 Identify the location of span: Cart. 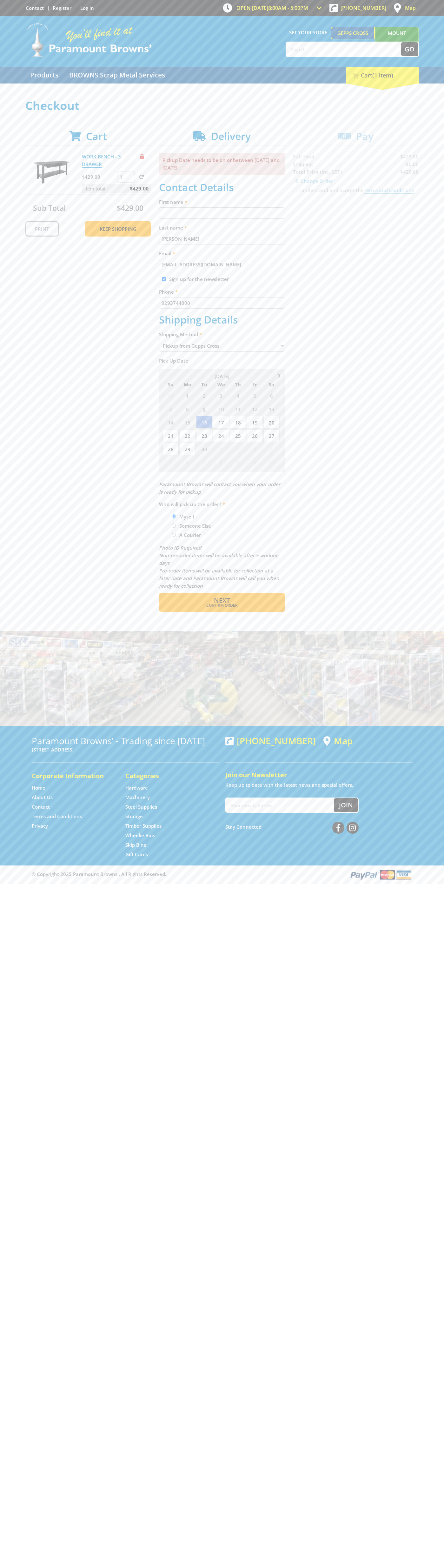
(97, 136).